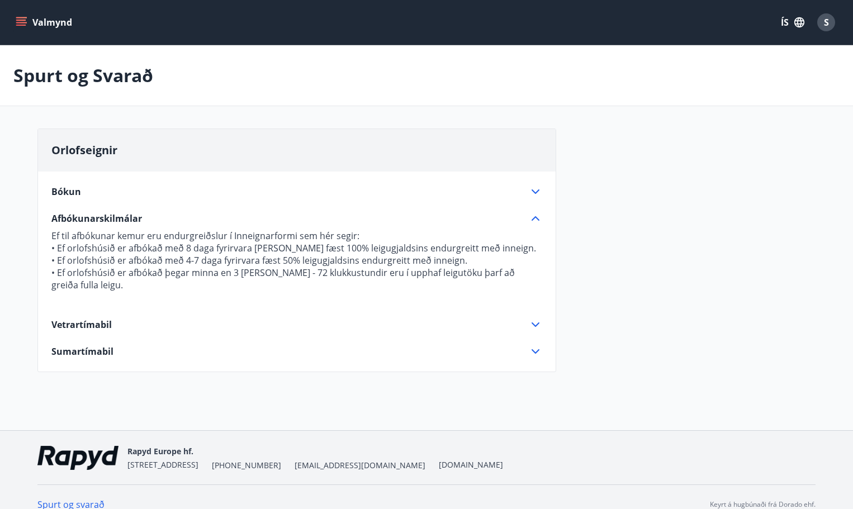  What do you see at coordinates (82, 351) in the screenshot?
I see `span: Sumartímabil` at bounding box center [82, 351].